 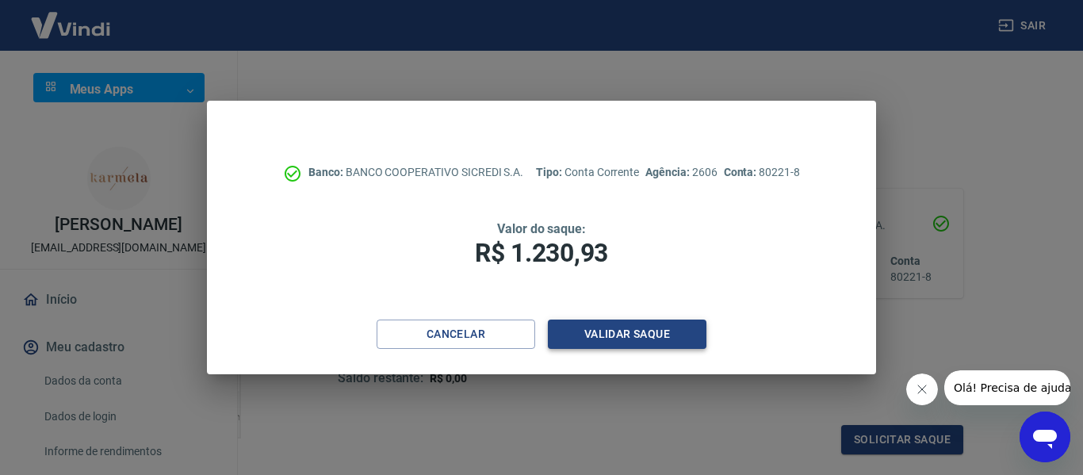 I want to click on span: Valor do saque:, so click(x=542, y=228).